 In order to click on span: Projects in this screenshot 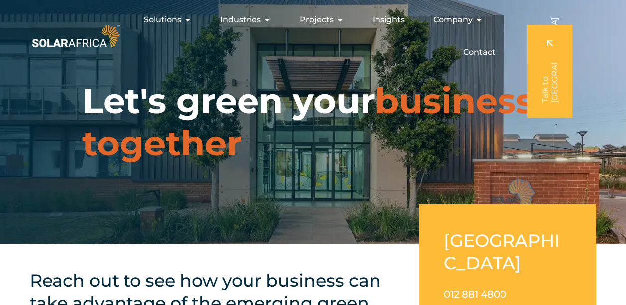, I will do `click(317, 20)`.